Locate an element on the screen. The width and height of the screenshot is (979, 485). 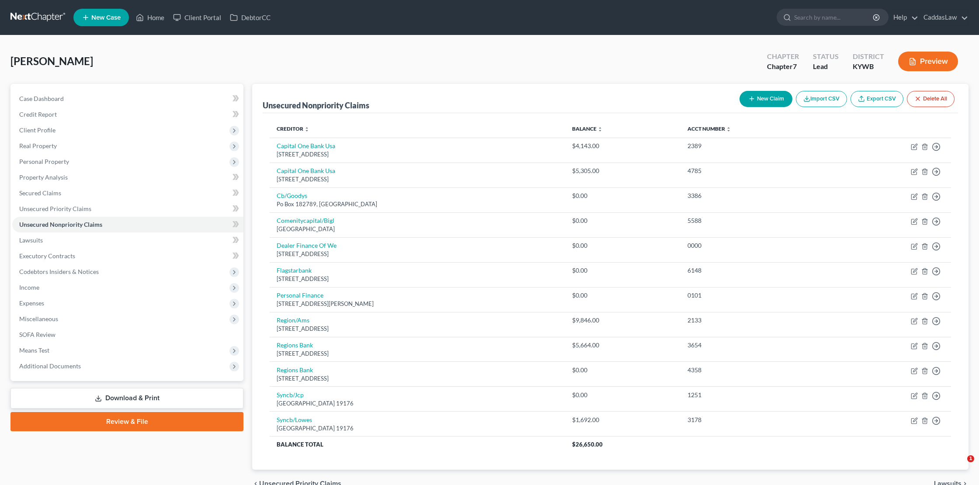
a: Secured Claims is located at coordinates (128, 193).